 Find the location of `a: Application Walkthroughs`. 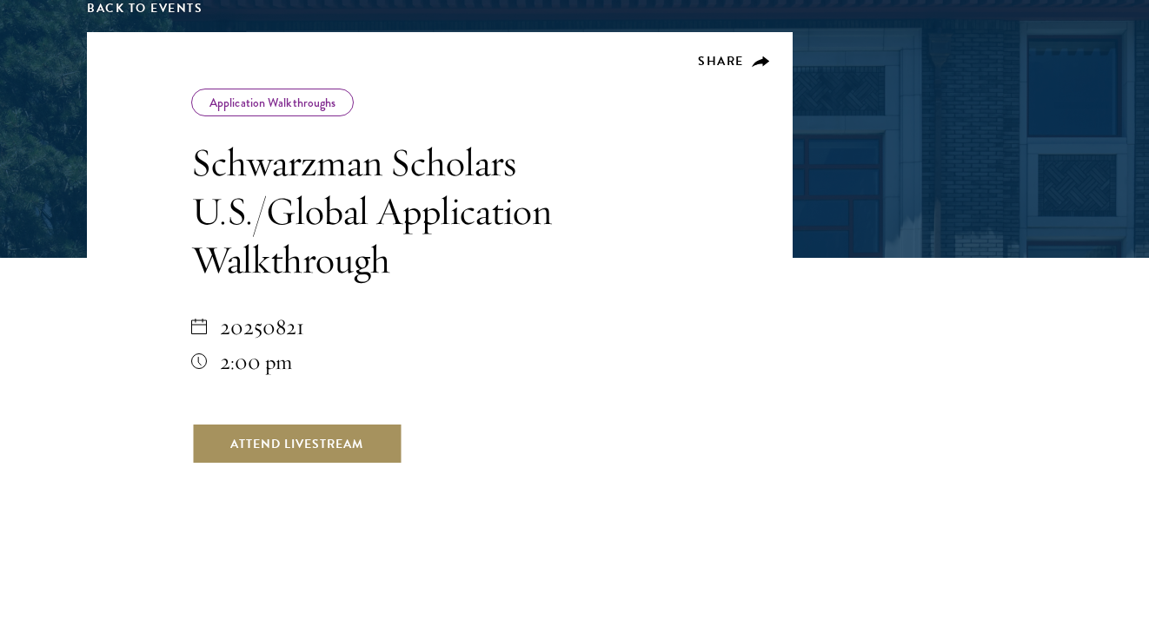

a: Application Walkthroughs is located at coordinates (272, 103).